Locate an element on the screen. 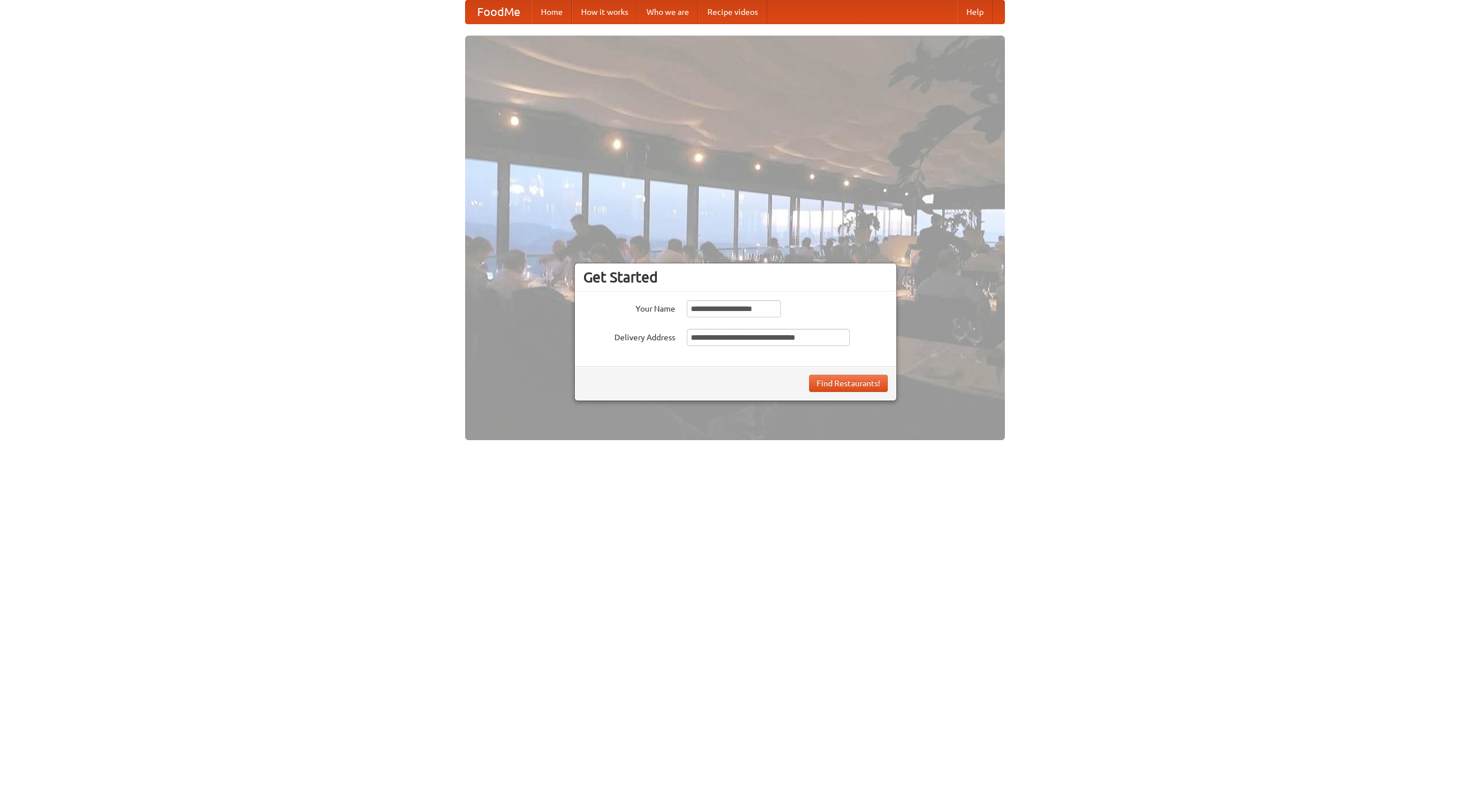 The image size is (1470, 812). h3: Get Started is located at coordinates (735, 277).